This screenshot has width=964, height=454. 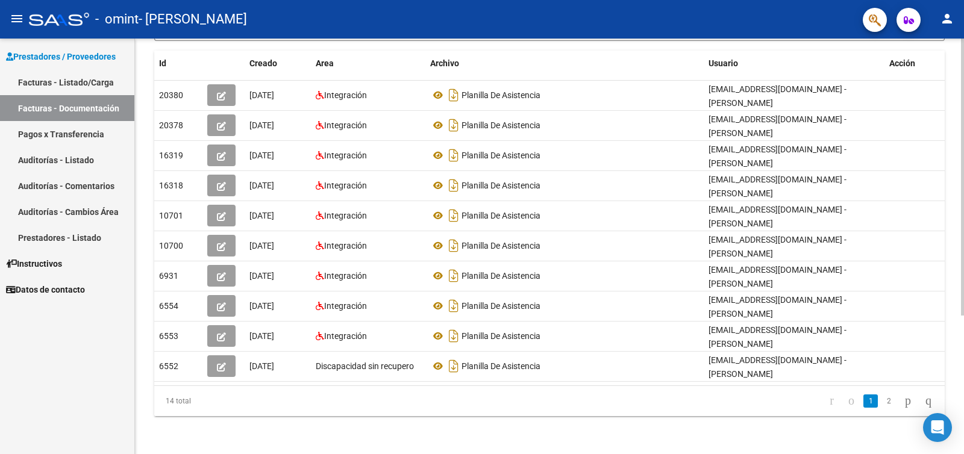 I want to click on a: go to first page, so click(x=831, y=401).